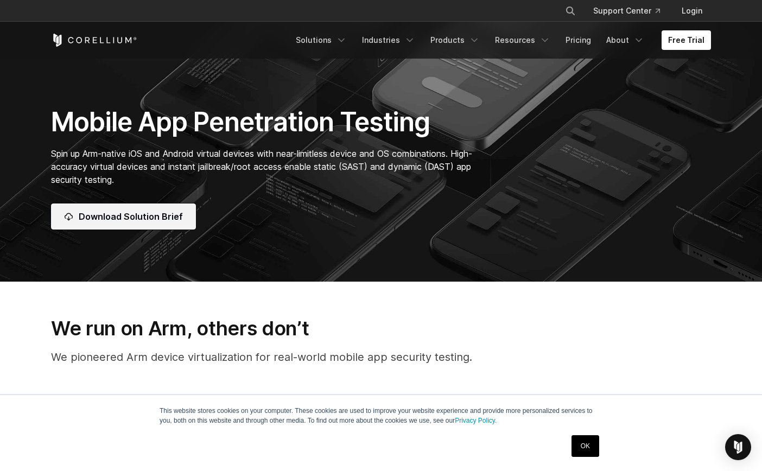  Describe the element at coordinates (321, 40) in the screenshot. I see `a: Solutions` at that location.